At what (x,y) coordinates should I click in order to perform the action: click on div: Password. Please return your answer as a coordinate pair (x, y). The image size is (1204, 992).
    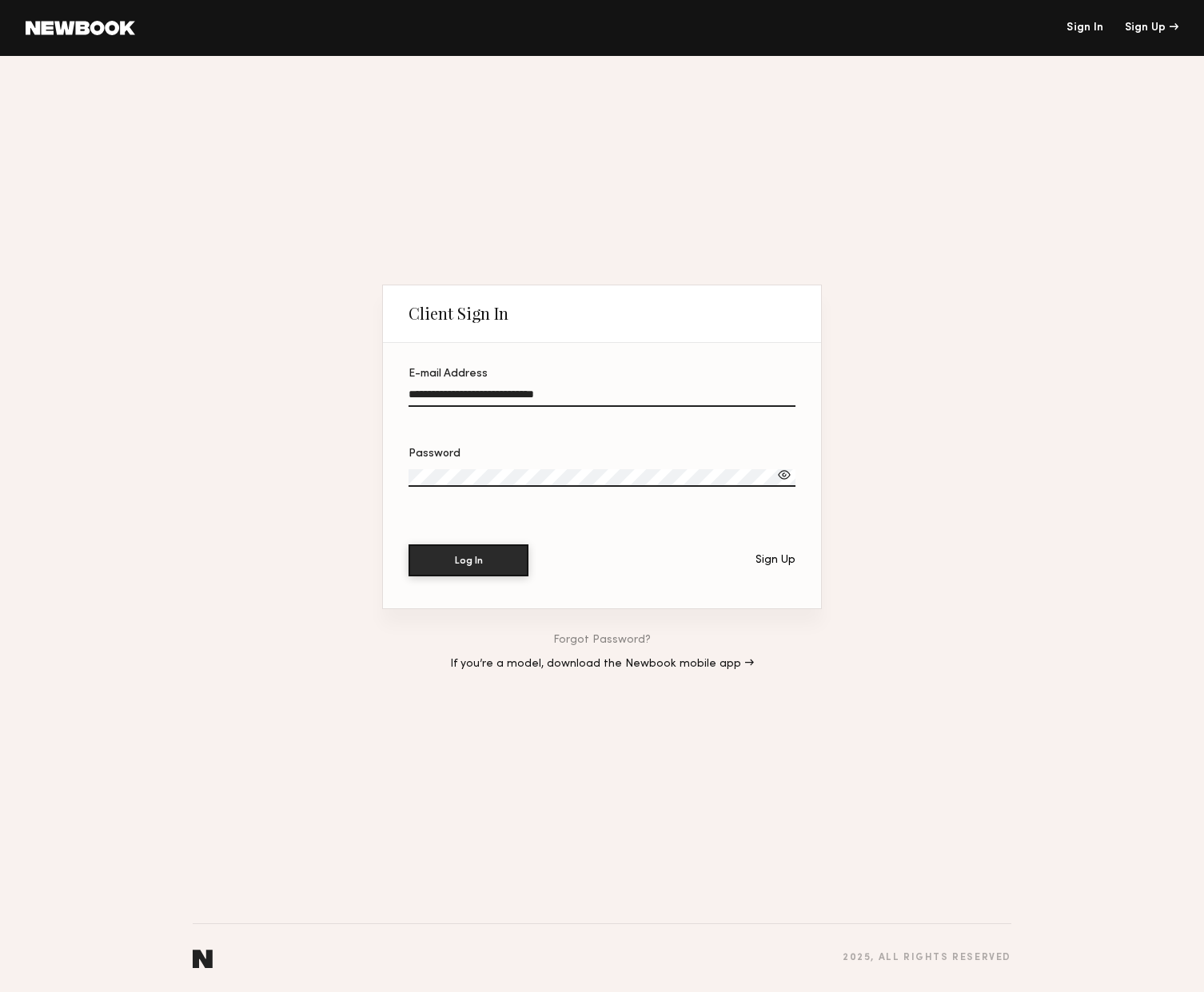
    Looking at the image, I should click on (602, 454).